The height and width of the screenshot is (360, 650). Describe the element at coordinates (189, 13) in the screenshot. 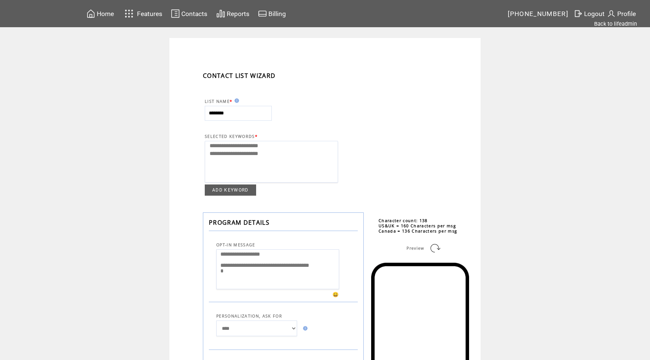

I see `a: Contacts` at that location.